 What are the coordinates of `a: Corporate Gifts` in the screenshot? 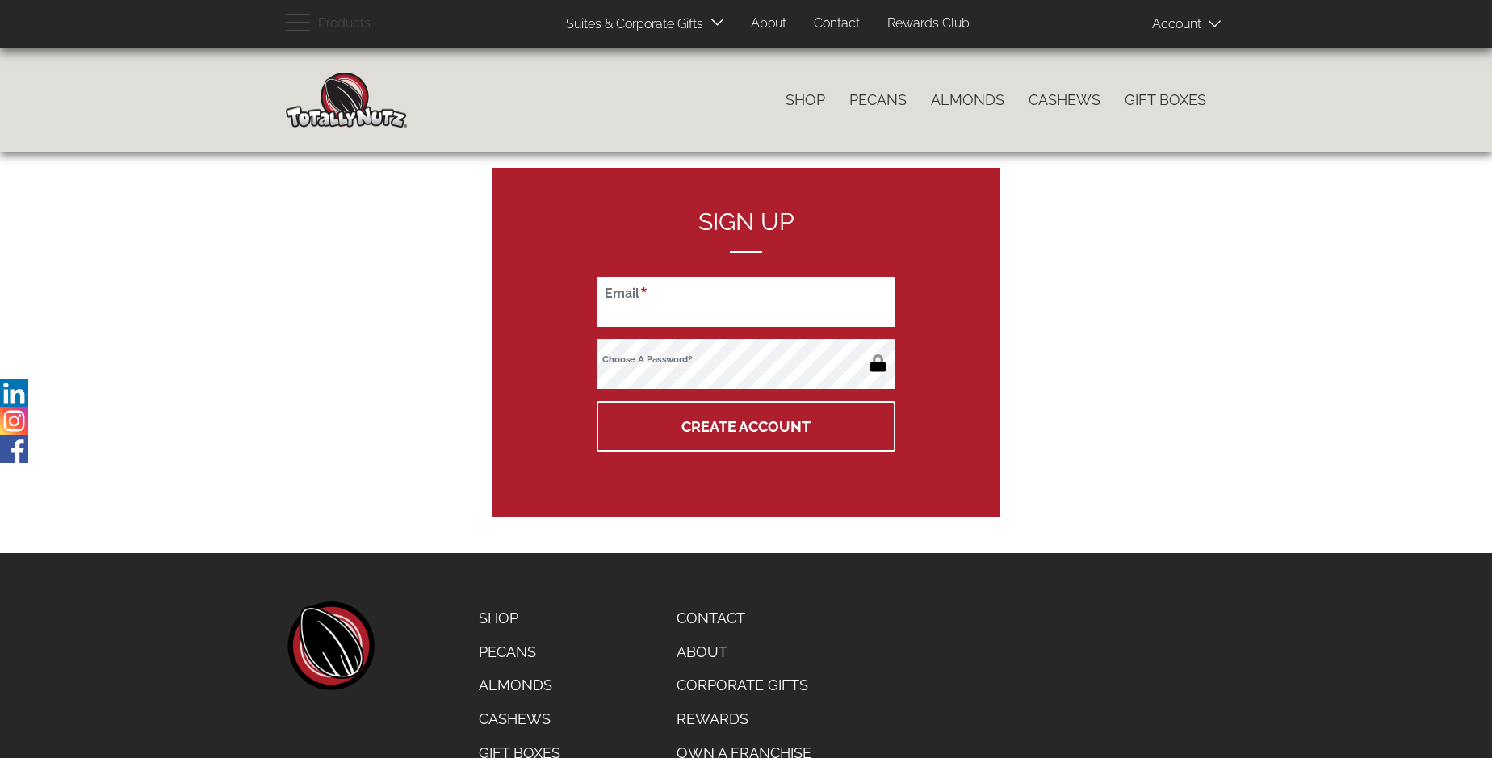 It's located at (744, 685).